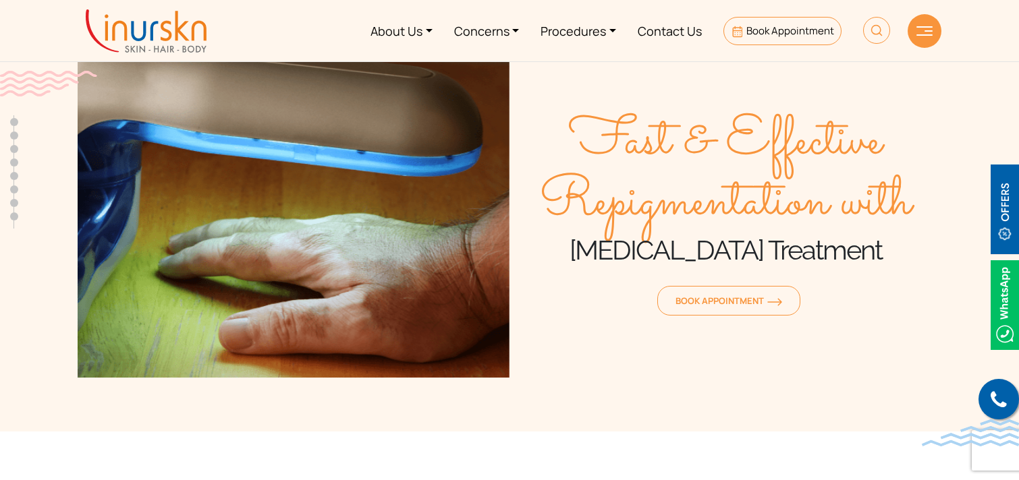 Image resolution: width=1019 pixels, height=480 pixels. What do you see at coordinates (877, 30) in the screenshot?
I see `img: HeaderSearch` at bounding box center [877, 30].